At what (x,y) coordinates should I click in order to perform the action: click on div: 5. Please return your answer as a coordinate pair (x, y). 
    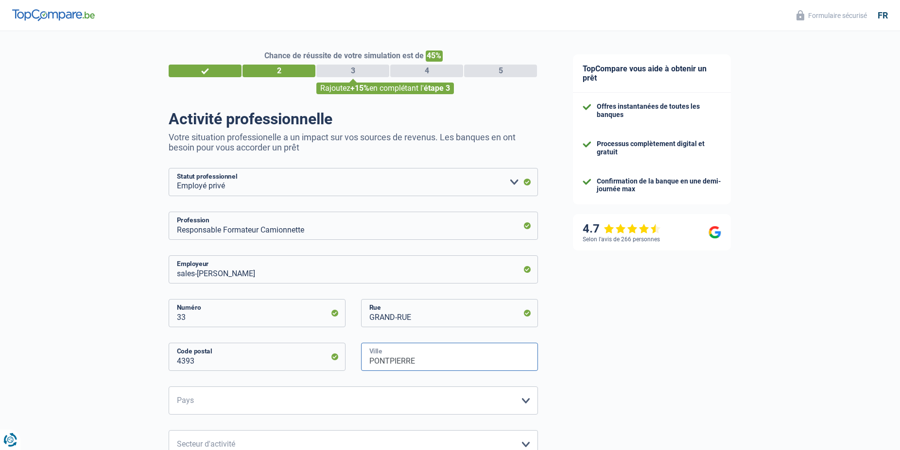
    Looking at the image, I should click on (501, 71).